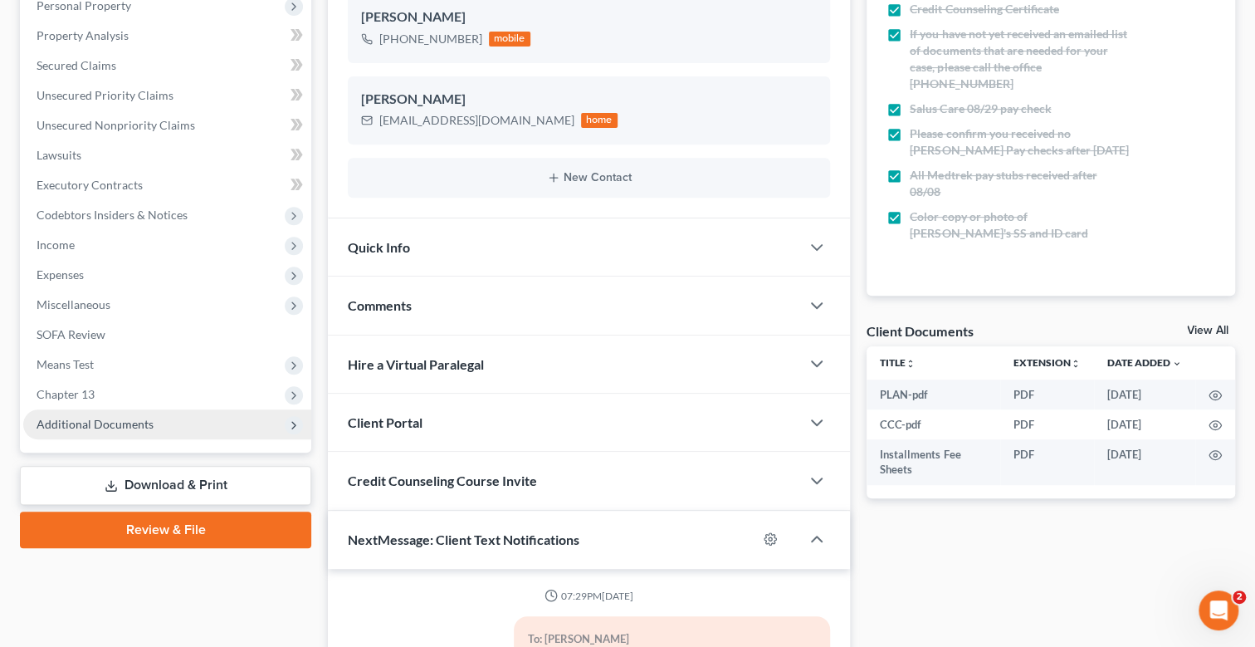  Describe the element at coordinates (1047, 362) in the screenshot. I see `a: Extensionunfold_more` at that location.